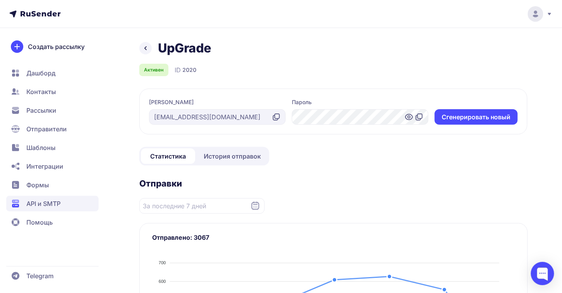 Image resolution: width=562 pixels, height=293 pixels. What do you see at coordinates (52, 275) in the screenshot?
I see `a: Telegram` at bounding box center [52, 275].